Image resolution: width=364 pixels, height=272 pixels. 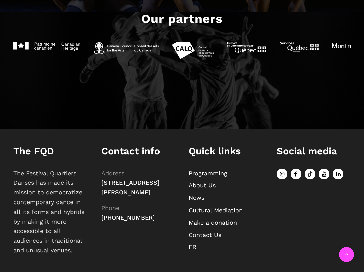 What do you see at coordinates (50, 212) in the screenshot?
I see `p: The Festival Quartiers Danses has made its mission to democratize contemporary dance in all its f...` at bounding box center [50, 212].